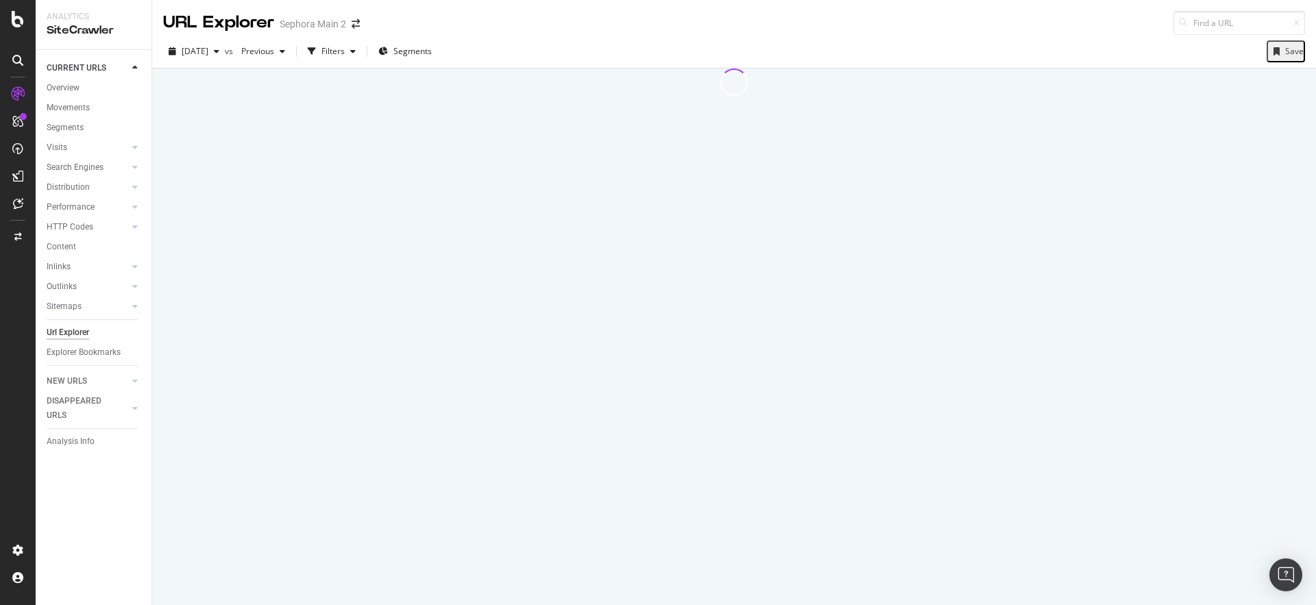 The height and width of the screenshot is (605, 1316). I want to click on div: Filters, so click(333, 51).